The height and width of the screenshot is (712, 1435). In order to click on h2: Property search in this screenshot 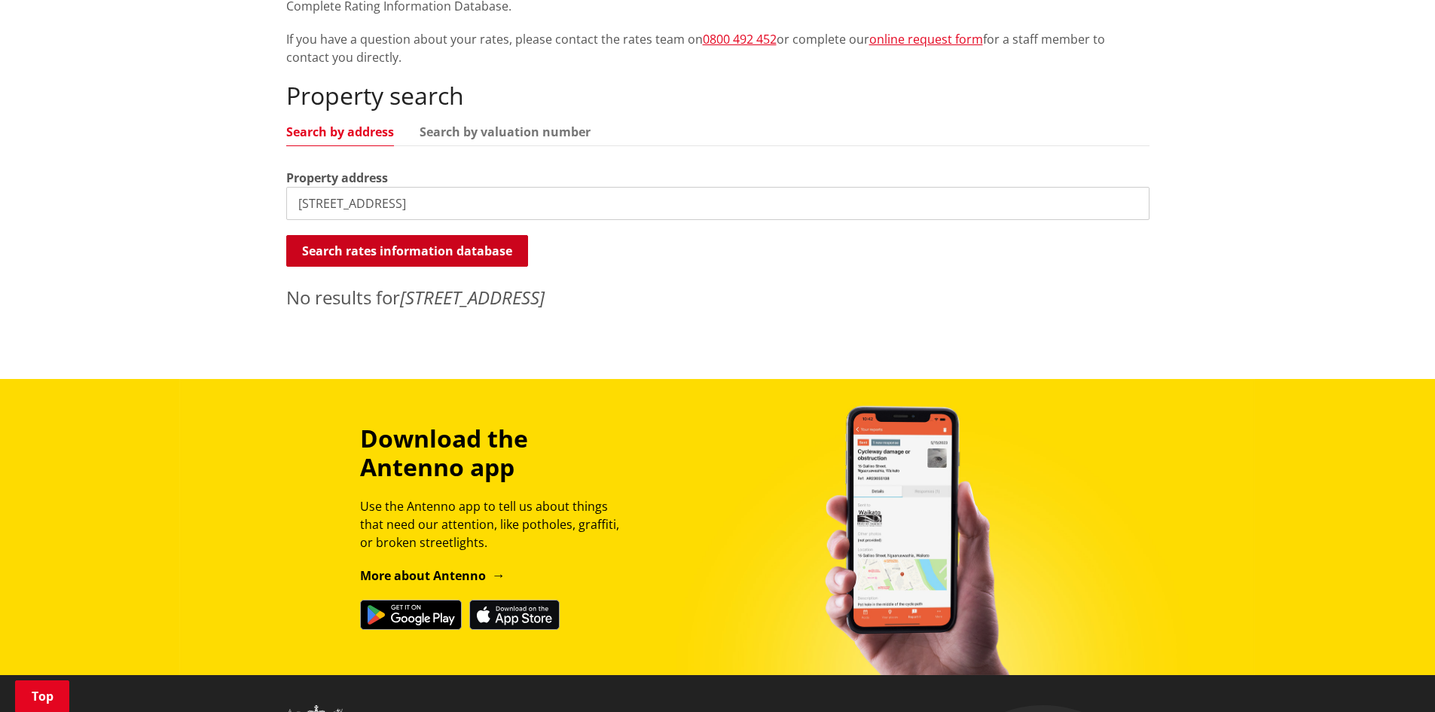, I will do `click(718, 96)`.